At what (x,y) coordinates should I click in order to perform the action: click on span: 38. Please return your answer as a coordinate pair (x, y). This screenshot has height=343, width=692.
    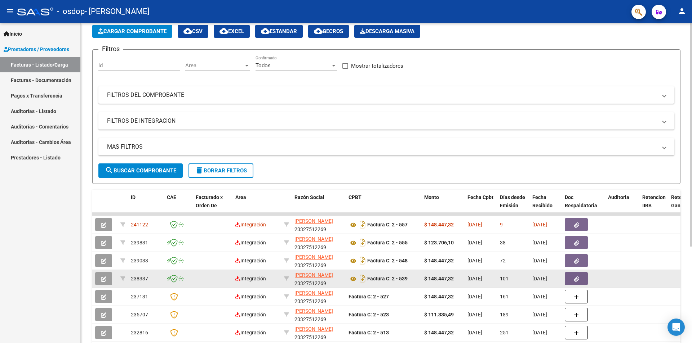
    Looking at the image, I should click on (503, 243).